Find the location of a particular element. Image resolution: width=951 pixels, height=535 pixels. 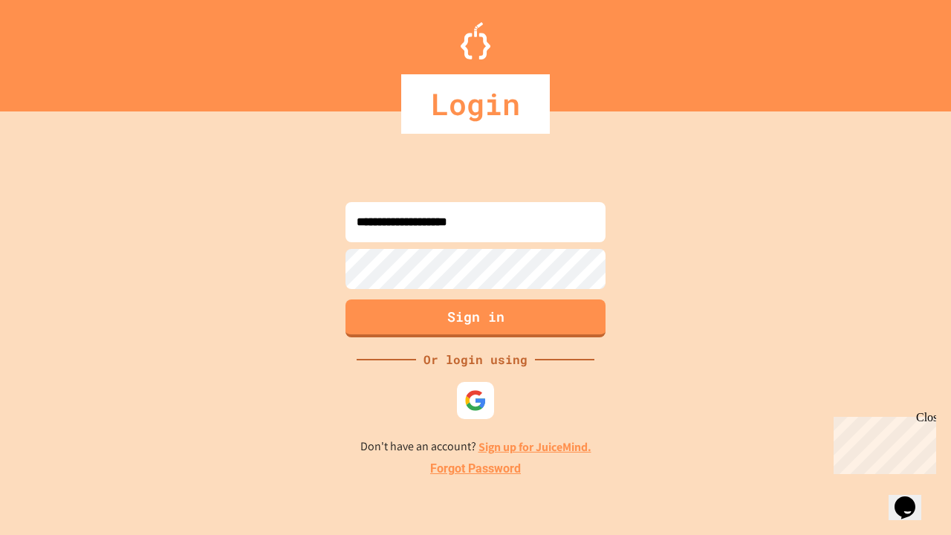

div: Chat with us now!Close is located at coordinates (54, 50).